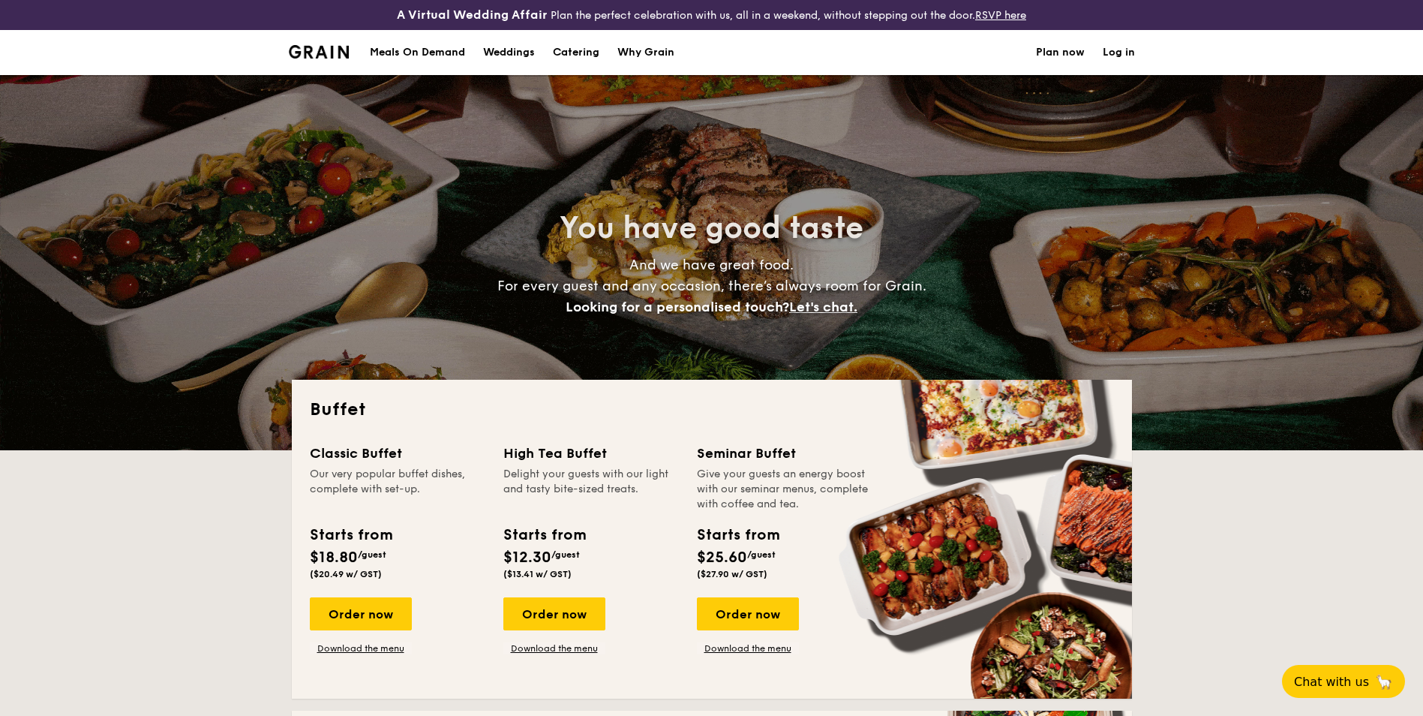 The height and width of the screenshot is (716, 1423). What do you see at coordinates (646, 53) in the screenshot?
I see `div: Why Grain` at bounding box center [646, 53].